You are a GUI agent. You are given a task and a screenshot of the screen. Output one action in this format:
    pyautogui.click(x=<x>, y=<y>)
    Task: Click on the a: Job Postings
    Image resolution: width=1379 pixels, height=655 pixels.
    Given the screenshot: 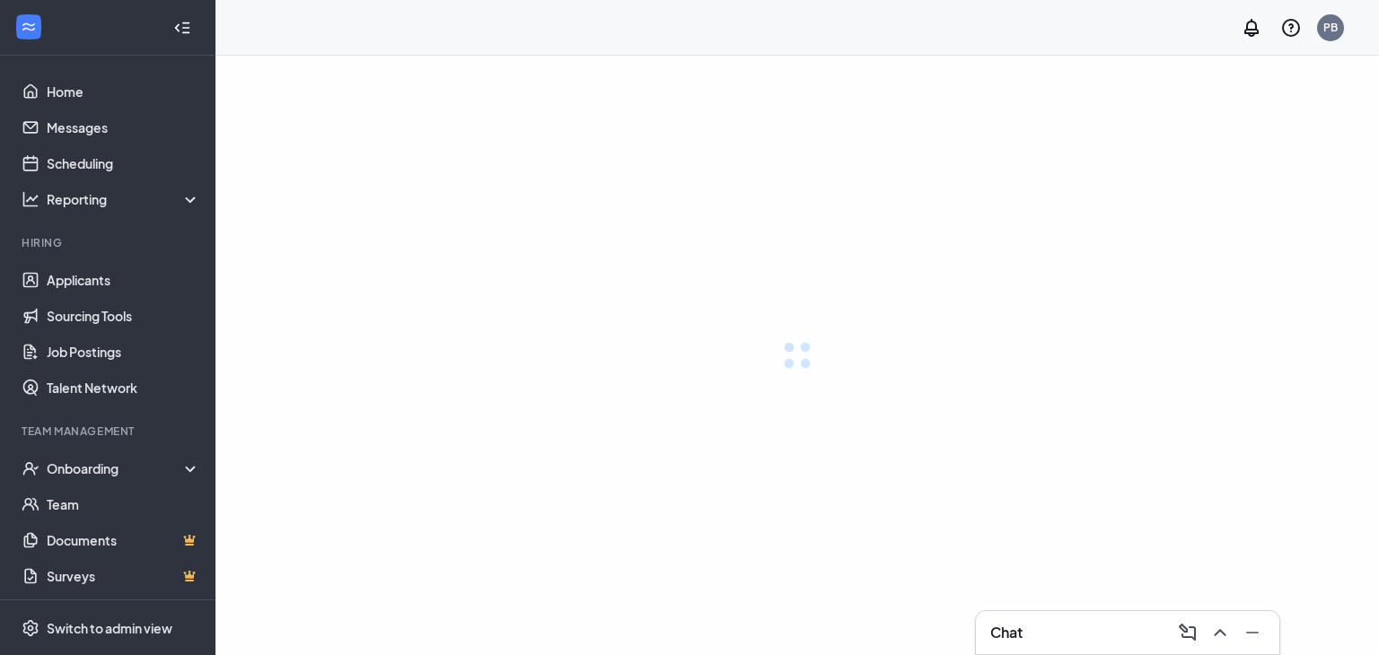 What is the action you would take?
    pyautogui.click(x=123, y=352)
    